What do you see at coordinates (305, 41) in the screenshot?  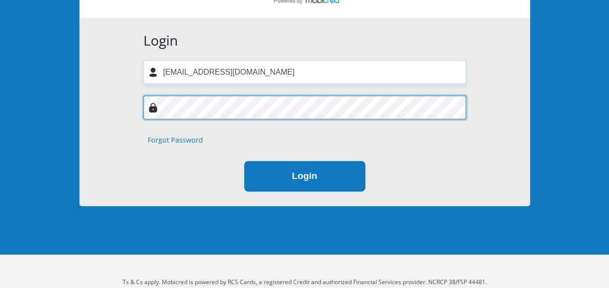 I see `h3: Login` at bounding box center [305, 41].